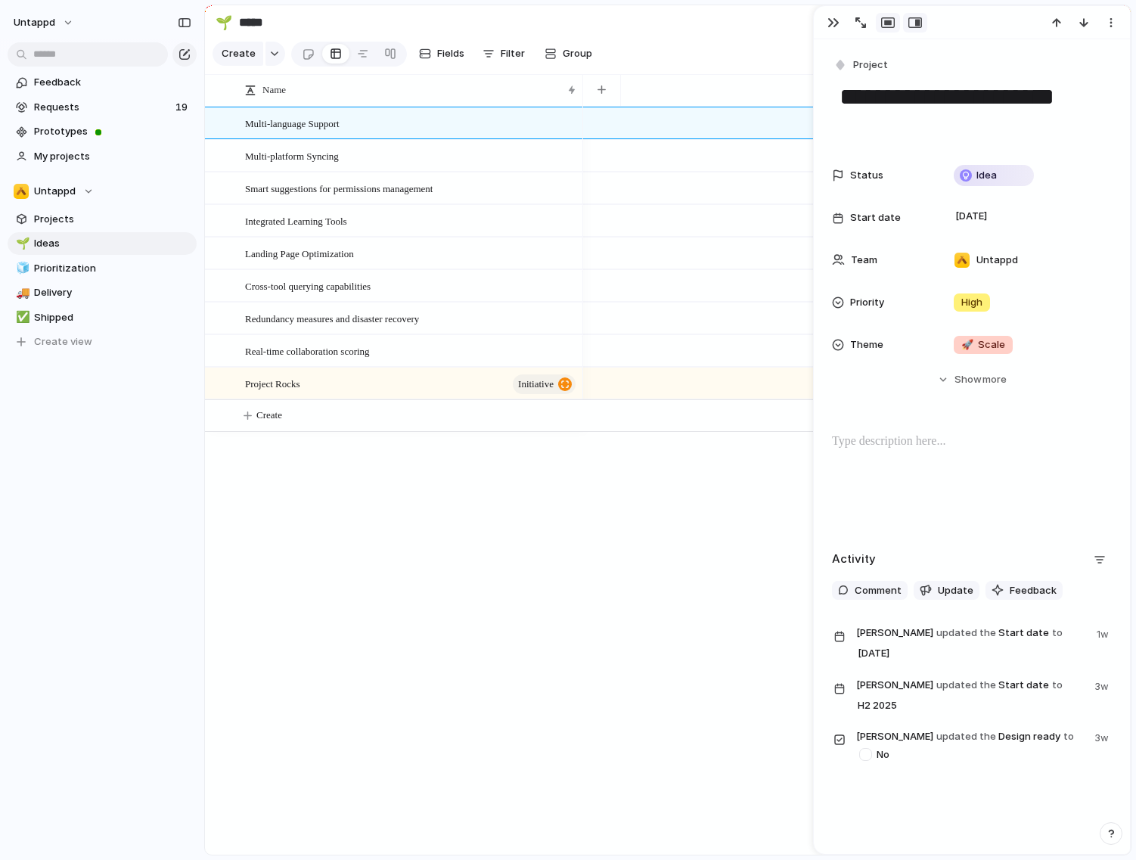 Image resolution: width=1136 pixels, height=860 pixels. What do you see at coordinates (972, 303) in the screenshot?
I see `span: High` at bounding box center [972, 303].